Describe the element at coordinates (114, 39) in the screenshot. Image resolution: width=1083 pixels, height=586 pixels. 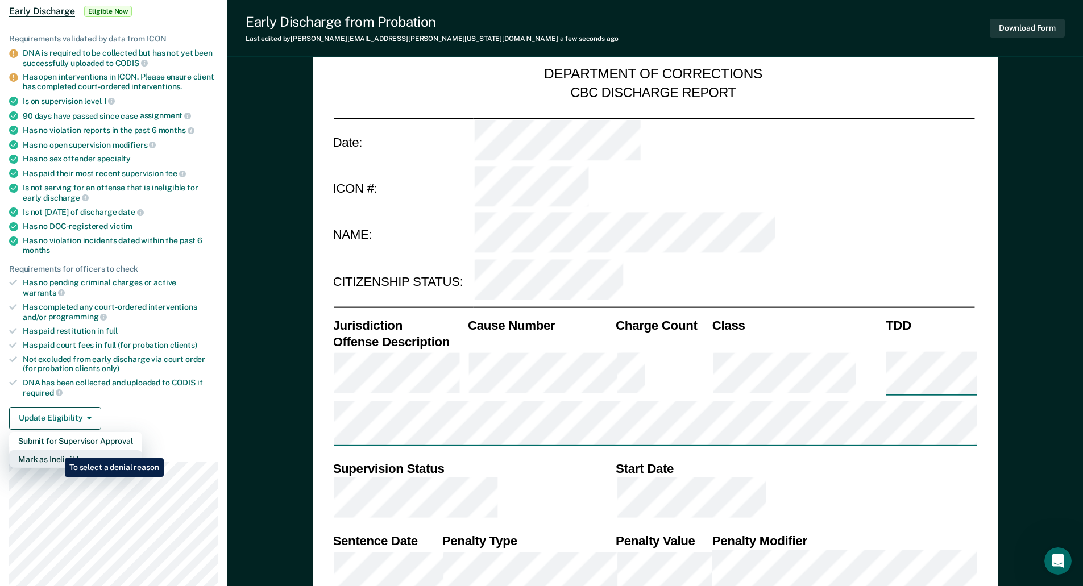
I see `div: Requirements validated by data from ICON` at that location.